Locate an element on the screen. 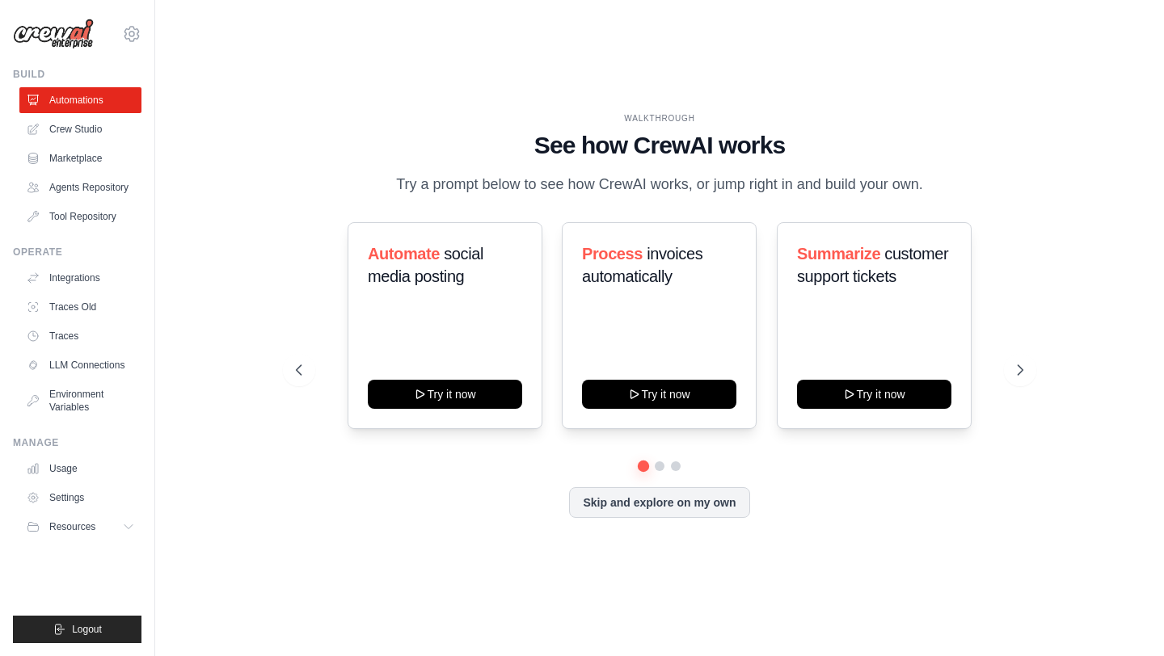  div: Manage is located at coordinates (77, 443).